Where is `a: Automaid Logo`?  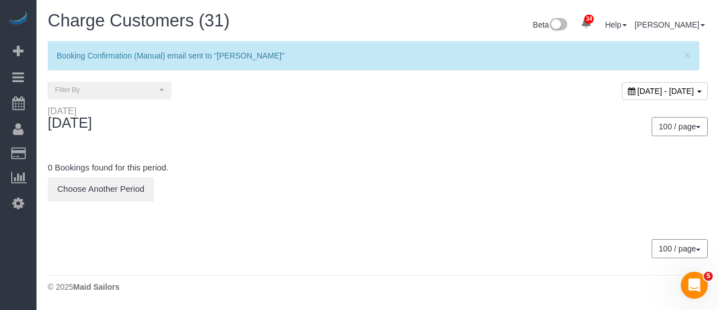 a: Automaid Logo is located at coordinates (18, 19).